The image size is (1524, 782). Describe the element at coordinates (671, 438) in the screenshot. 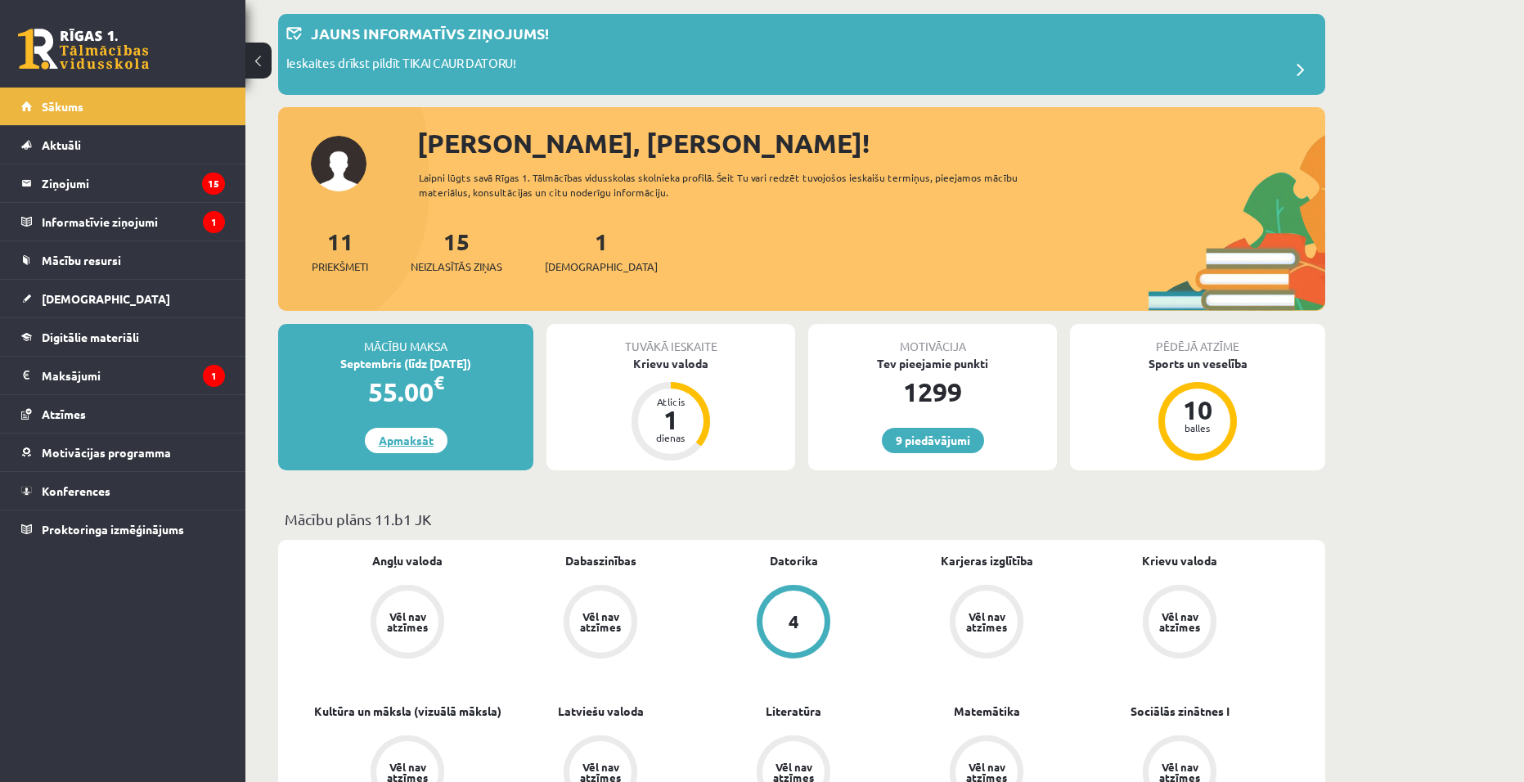

I see `div: dienas` at that location.